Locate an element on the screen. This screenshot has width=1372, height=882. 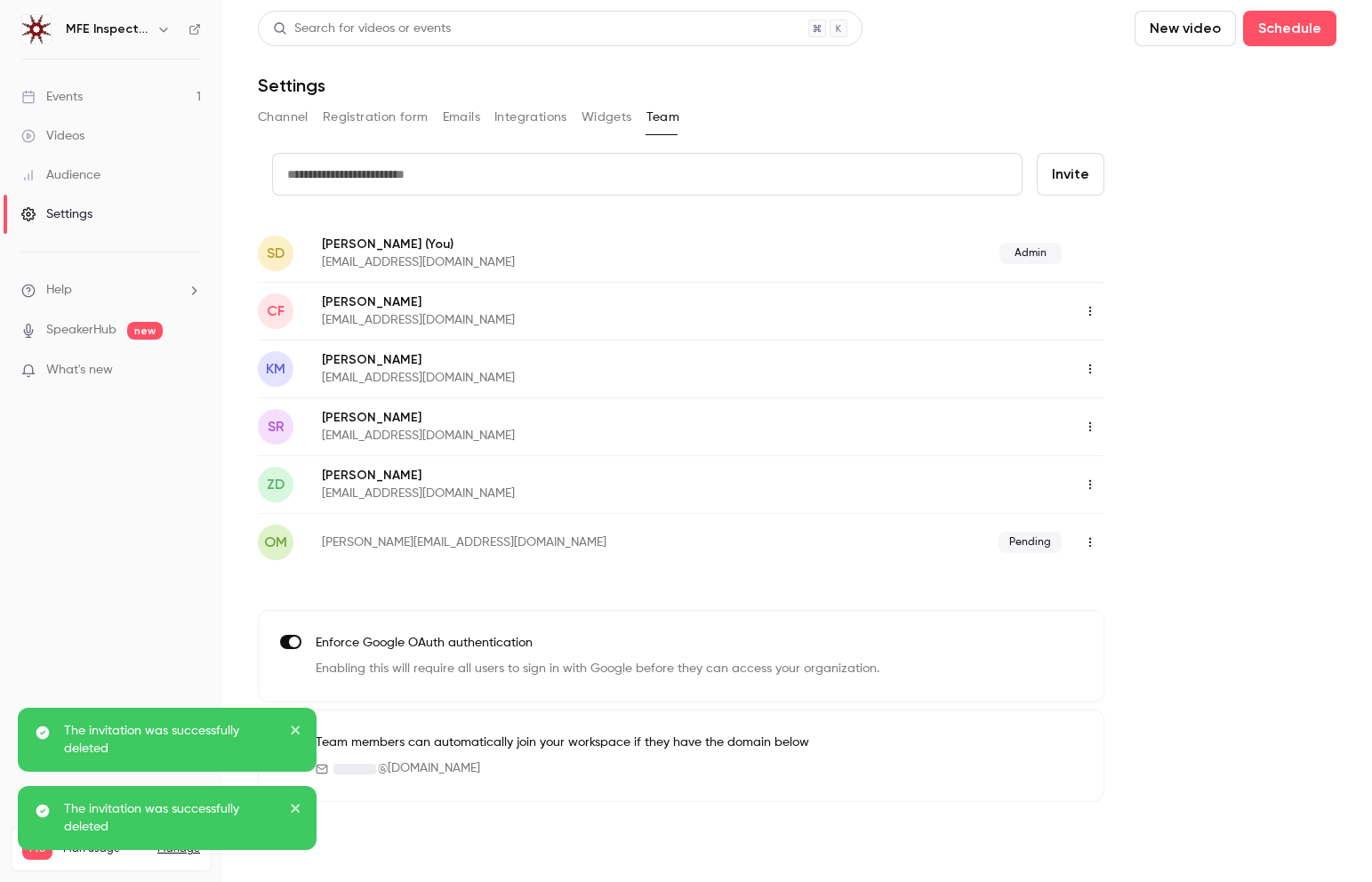
span: new is located at coordinates (145, 331).